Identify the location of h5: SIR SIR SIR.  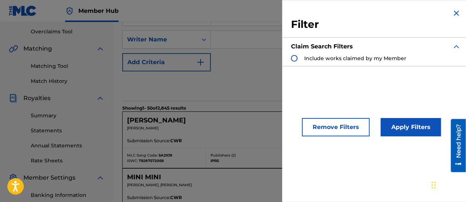
(156, 120).